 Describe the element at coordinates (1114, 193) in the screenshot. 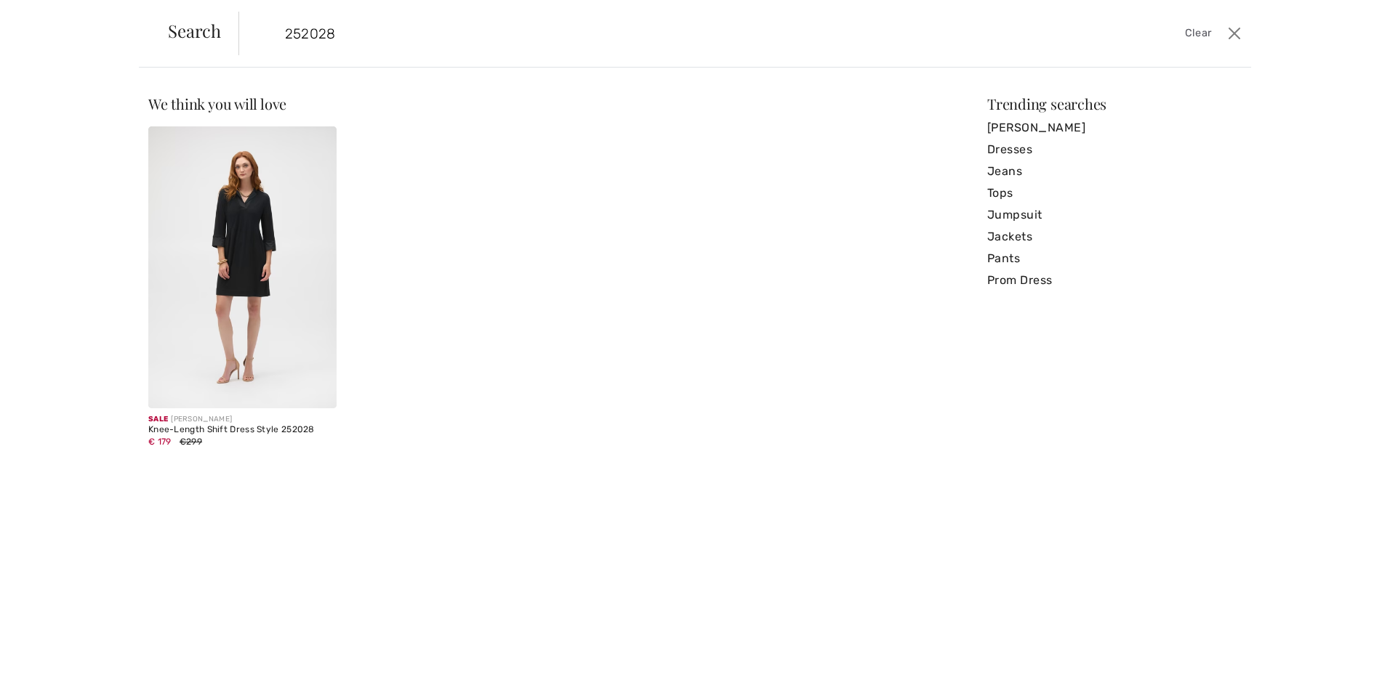

I see `a: Tops` at that location.